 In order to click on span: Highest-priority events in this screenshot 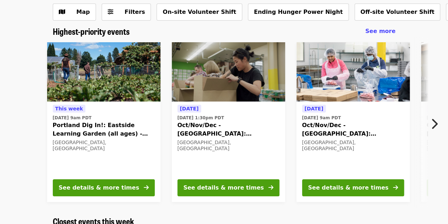, I will do `click(91, 31)`.